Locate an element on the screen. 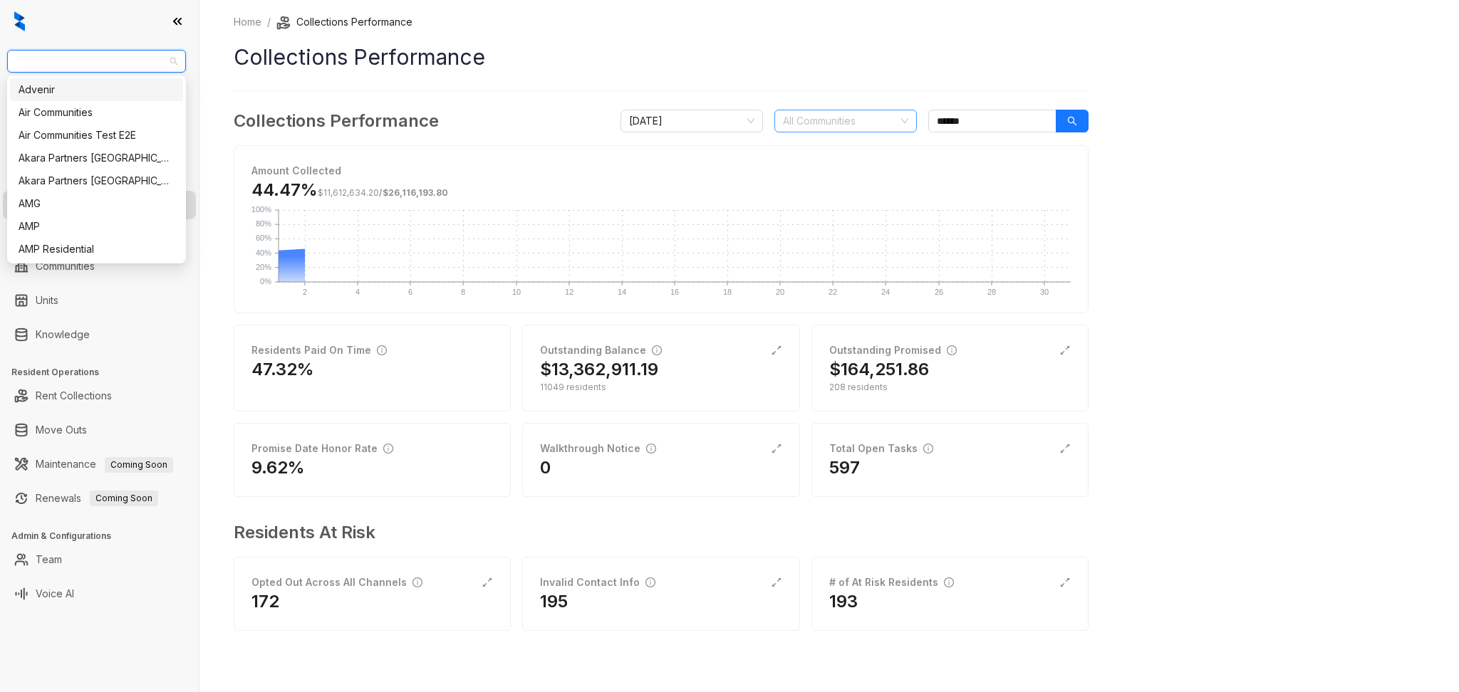 The width and height of the screenshot is (1459, 692). h2: 597 is located at coordinates (844, 468).